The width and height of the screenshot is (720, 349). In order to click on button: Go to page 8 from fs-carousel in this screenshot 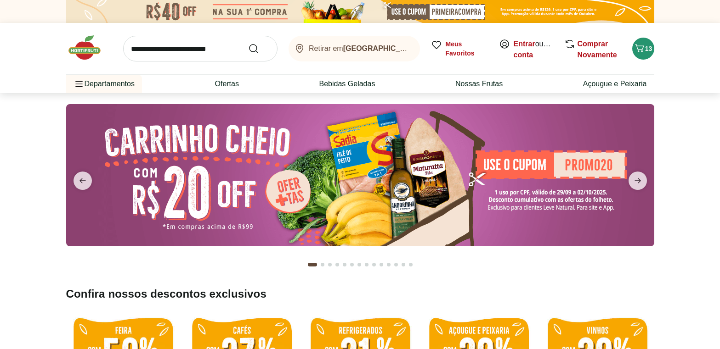, I will do `click(366, 265)`.